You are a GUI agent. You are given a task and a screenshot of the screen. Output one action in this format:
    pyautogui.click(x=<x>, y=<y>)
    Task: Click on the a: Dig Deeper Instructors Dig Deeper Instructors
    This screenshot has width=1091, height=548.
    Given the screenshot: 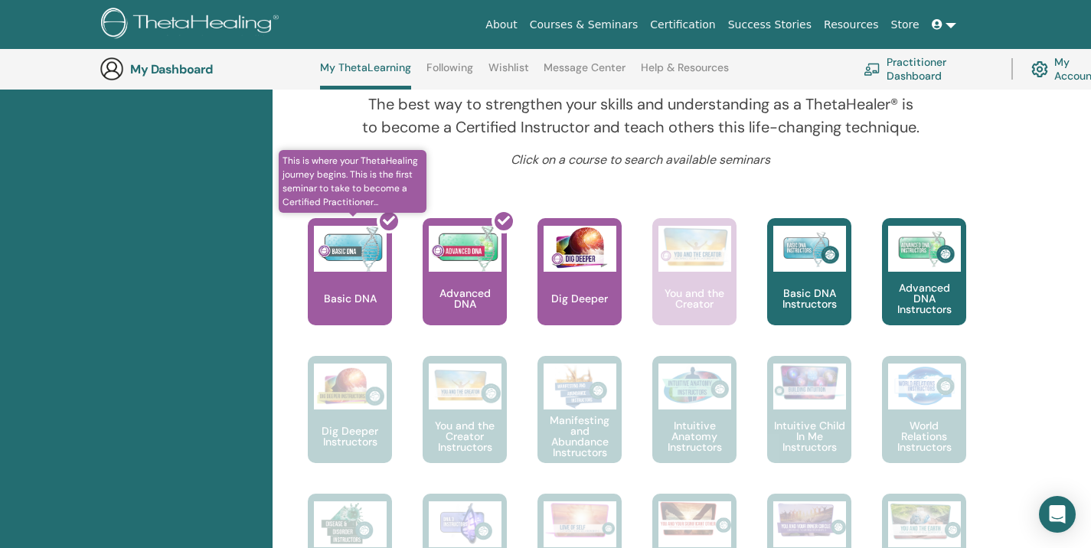 What is the action you would take?
    pyautogui.click(x=350, y=425)
    